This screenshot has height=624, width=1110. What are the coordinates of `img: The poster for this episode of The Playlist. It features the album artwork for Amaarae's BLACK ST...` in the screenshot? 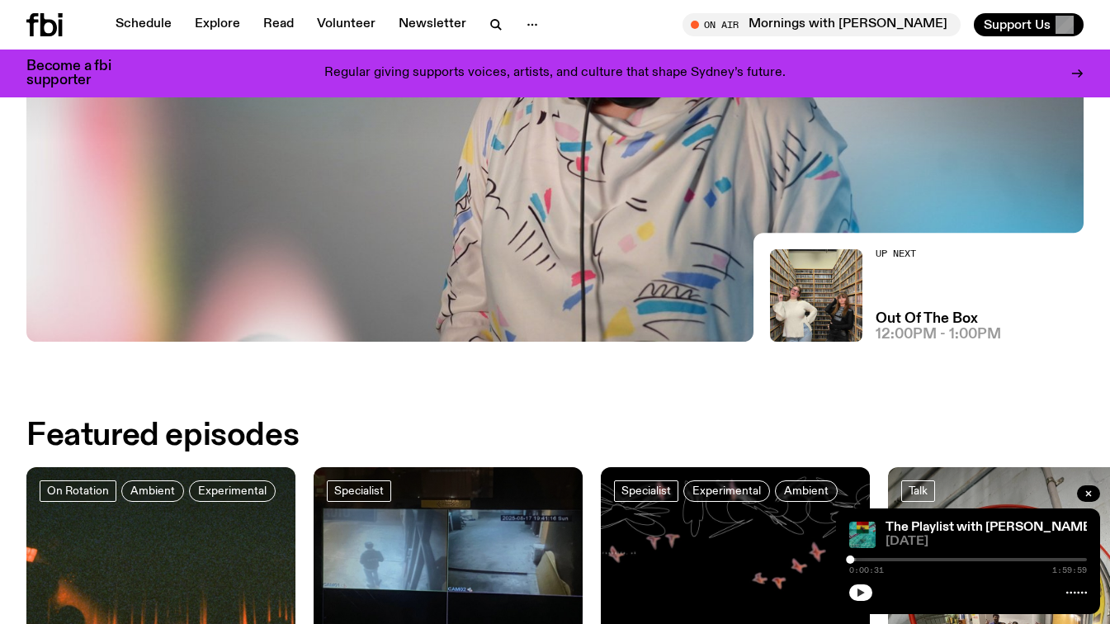 It's located at (862, 535).